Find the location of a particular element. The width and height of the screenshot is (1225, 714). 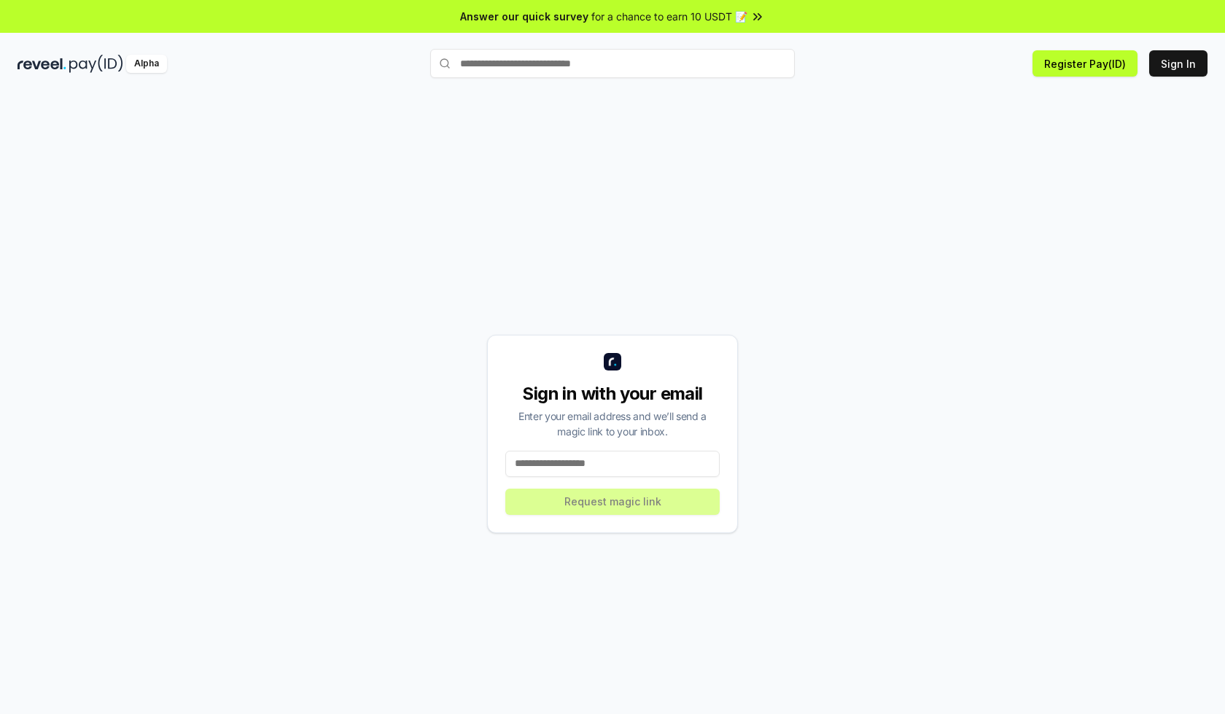

button: Register Pay(ID) is located at coordinates (1085, 63).